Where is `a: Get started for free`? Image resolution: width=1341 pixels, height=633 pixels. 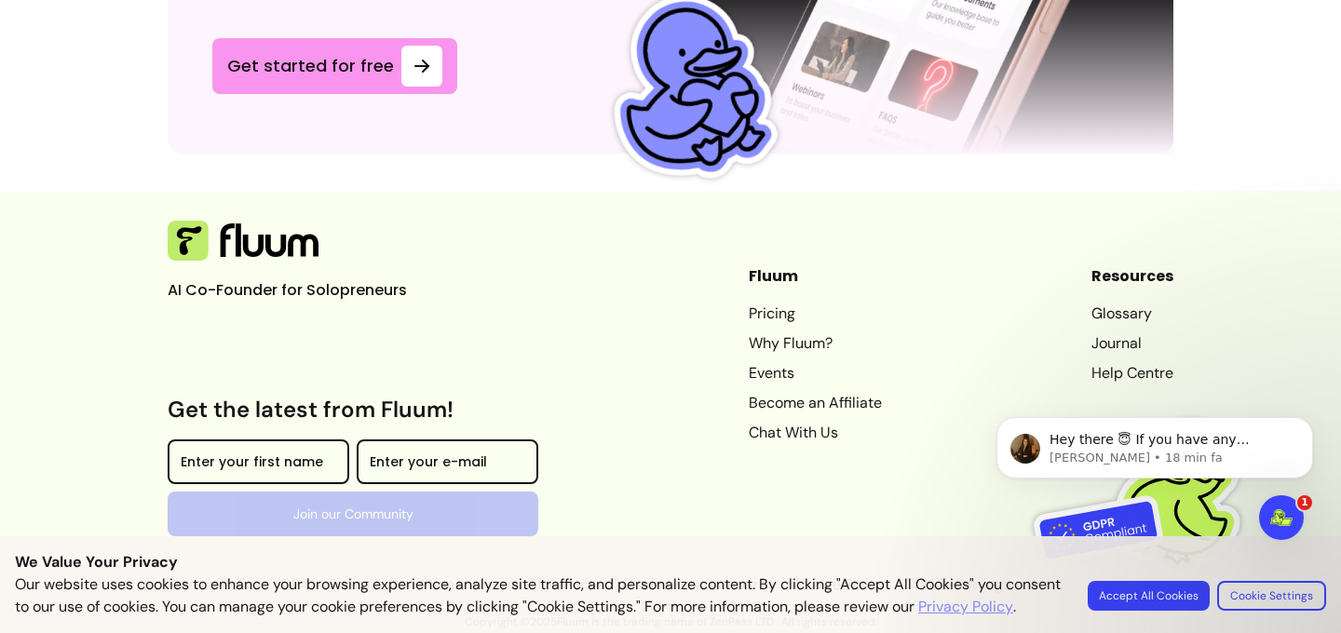 a: Get started for free is located at coordinates (334, 66).